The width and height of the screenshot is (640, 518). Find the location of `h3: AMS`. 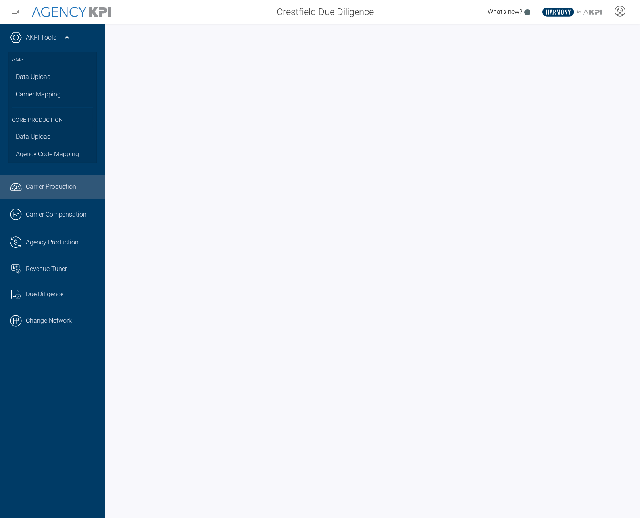

h3: AMS is located at coordinates (52, 60).